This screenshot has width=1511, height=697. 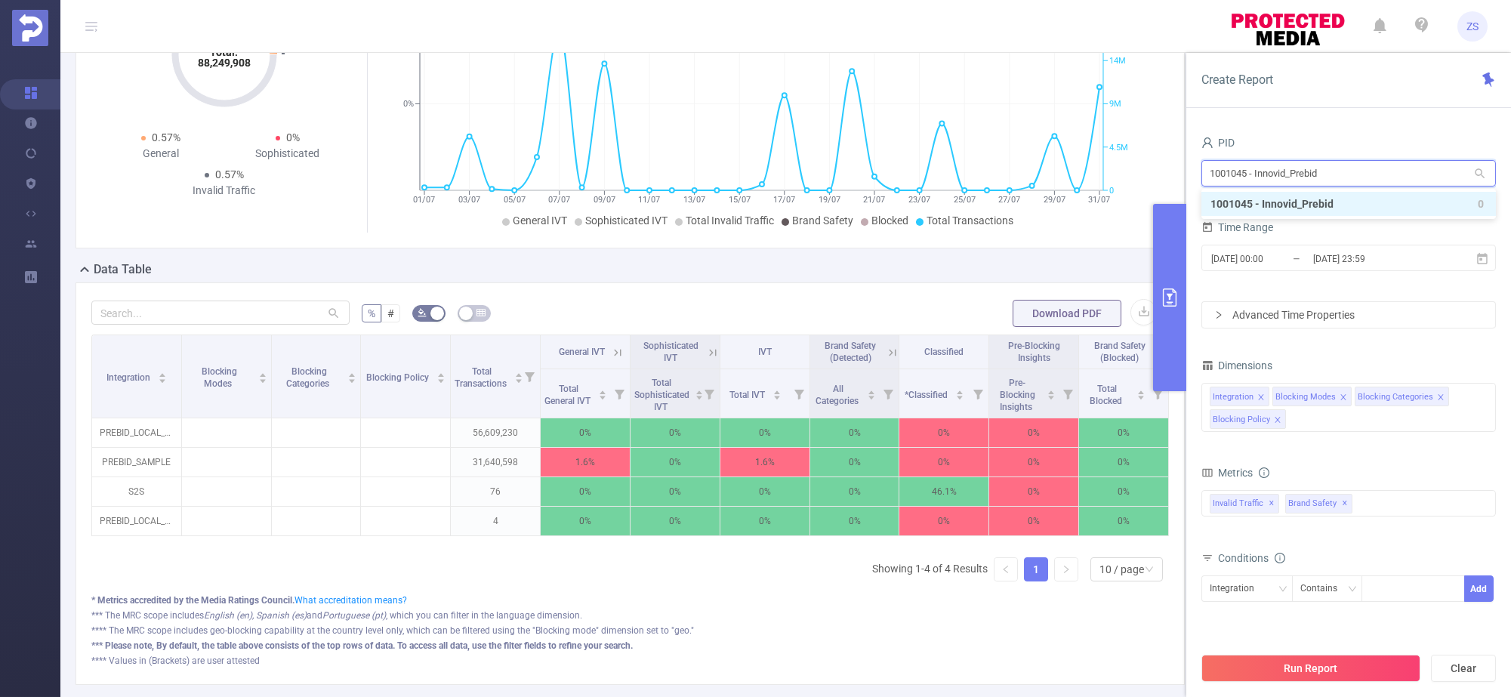 I want to click on i: icon: info-circle, so click(x=1264, y=473).